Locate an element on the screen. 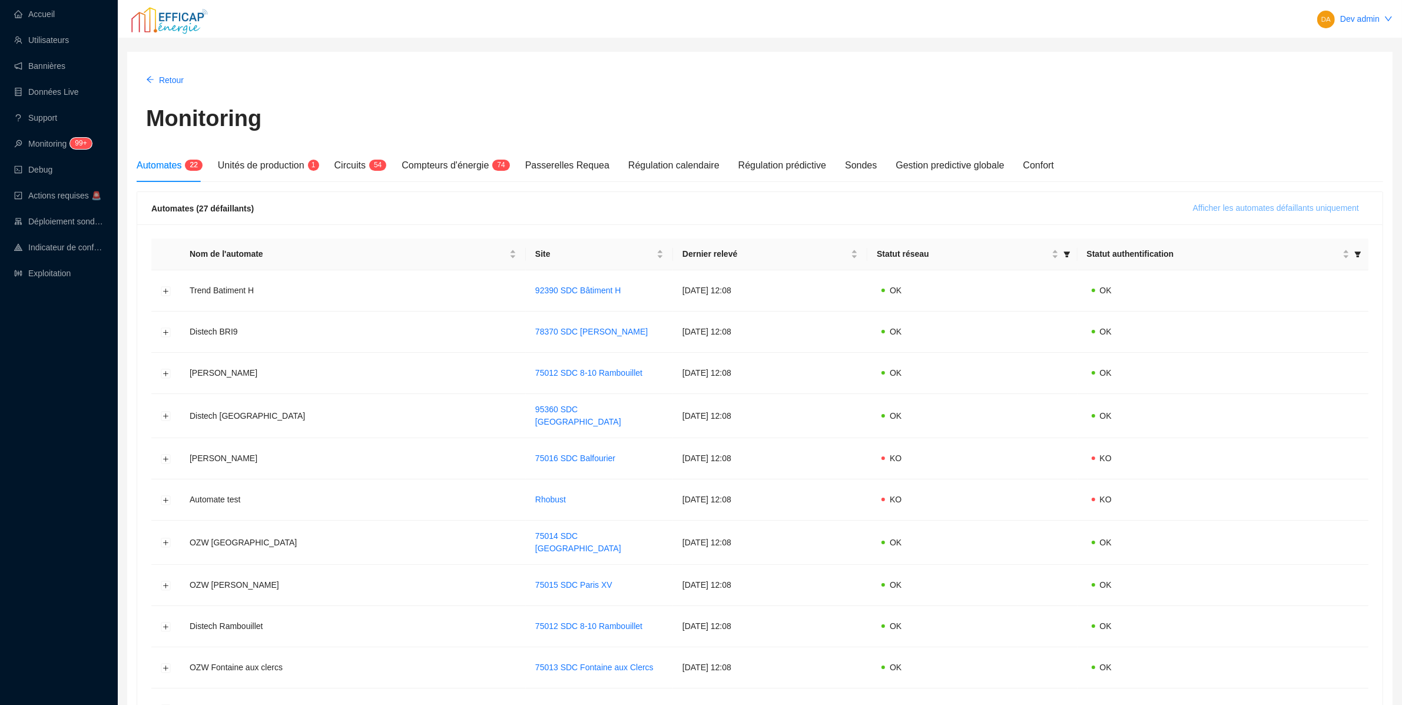 This screenshot has width=1402, height=705. th: Statut authentification is located at coordinates (1223, 254).